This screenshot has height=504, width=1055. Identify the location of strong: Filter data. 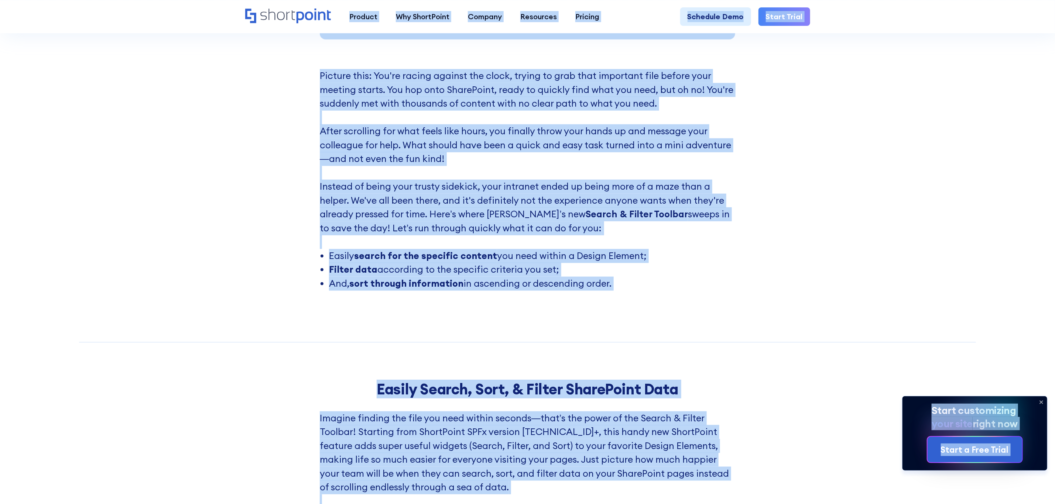
(353, 270).